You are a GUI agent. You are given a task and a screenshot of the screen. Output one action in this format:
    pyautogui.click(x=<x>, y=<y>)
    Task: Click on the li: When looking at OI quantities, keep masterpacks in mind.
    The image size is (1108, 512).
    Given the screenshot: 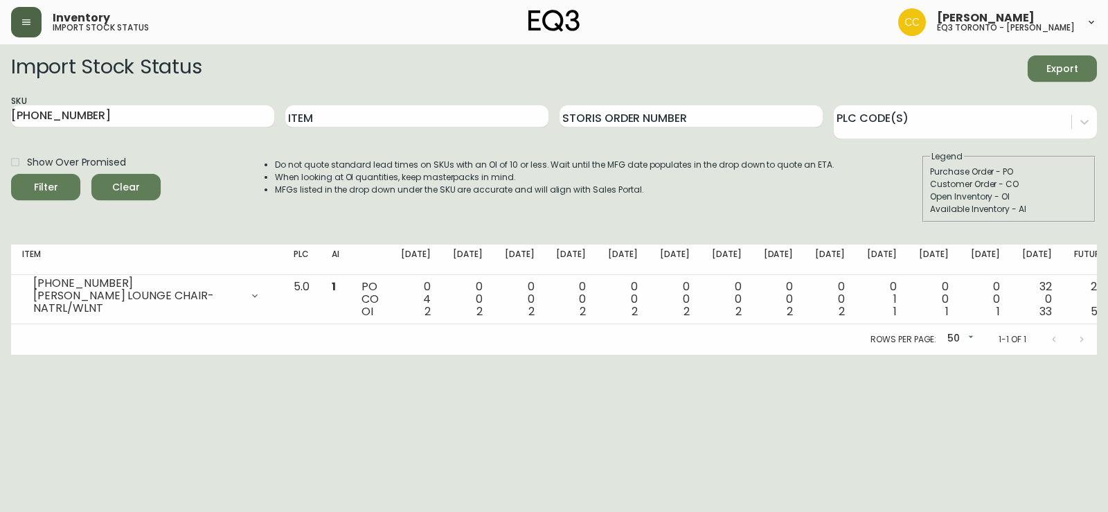 What is the action you would take?
    pyautogui.click(x=555, y=177)
    